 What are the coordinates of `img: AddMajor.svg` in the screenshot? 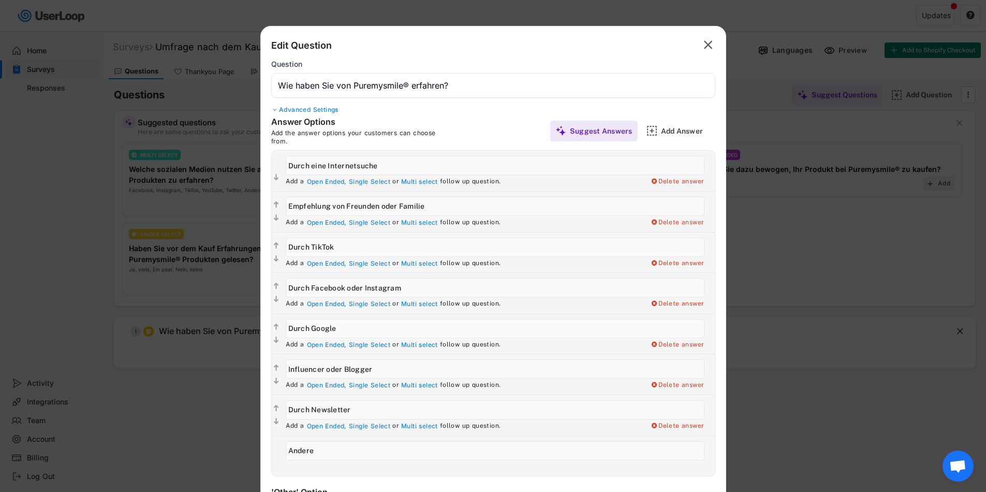 It's located at (652, 130).